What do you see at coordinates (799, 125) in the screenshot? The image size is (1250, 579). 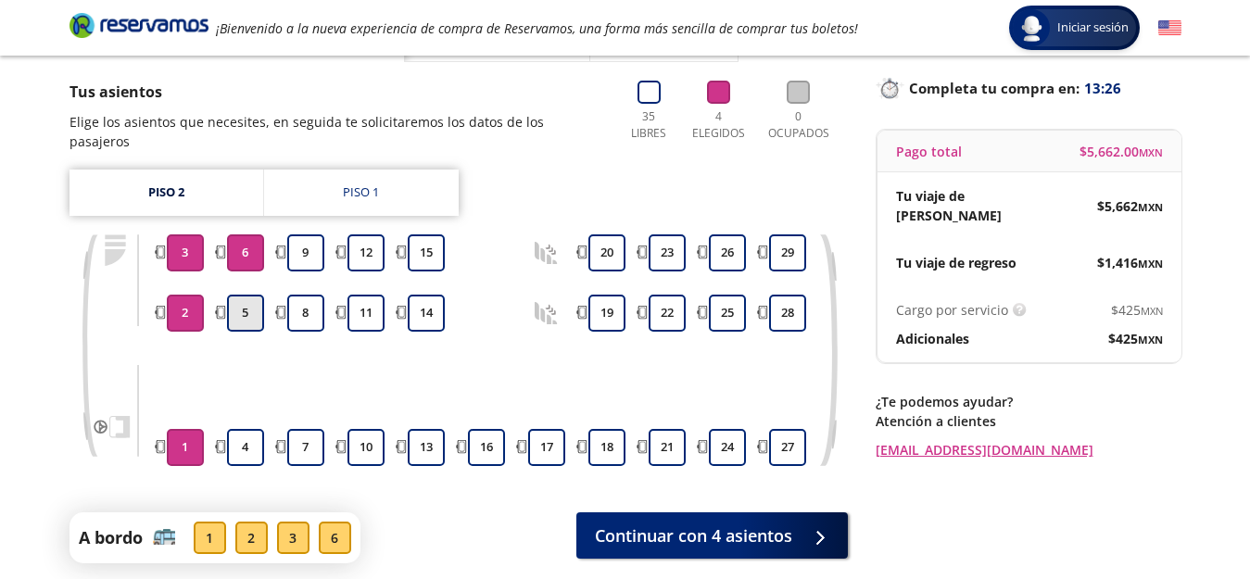 I see `p: 0 Ocupados` at bounding box center [799, 125].